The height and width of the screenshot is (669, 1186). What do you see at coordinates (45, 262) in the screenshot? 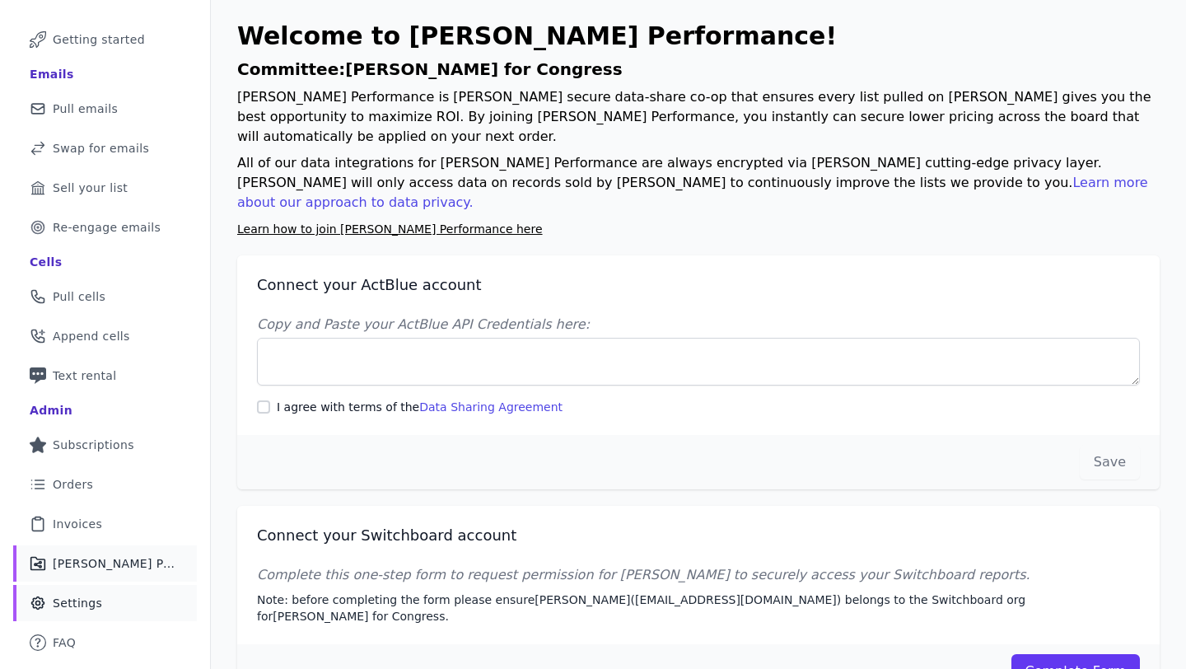
I see `div: Cells` at bounding box center [45, 262].